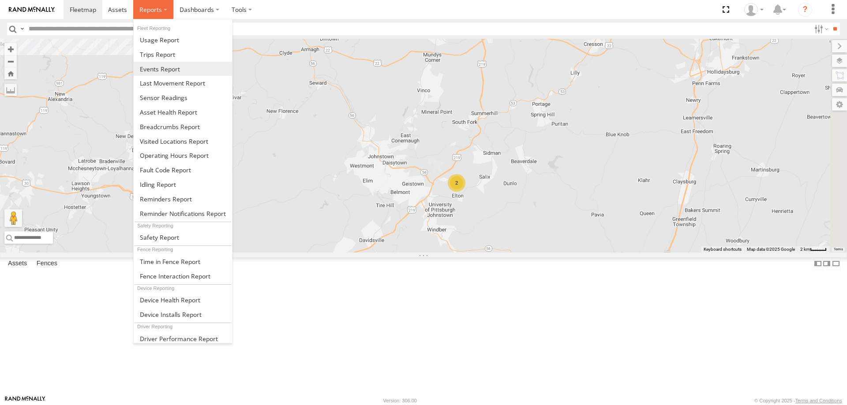  What do you see at coordinates (183, 199) in the screenshot?
I see `a: Reminders Report` at bounding box center [183, 199].